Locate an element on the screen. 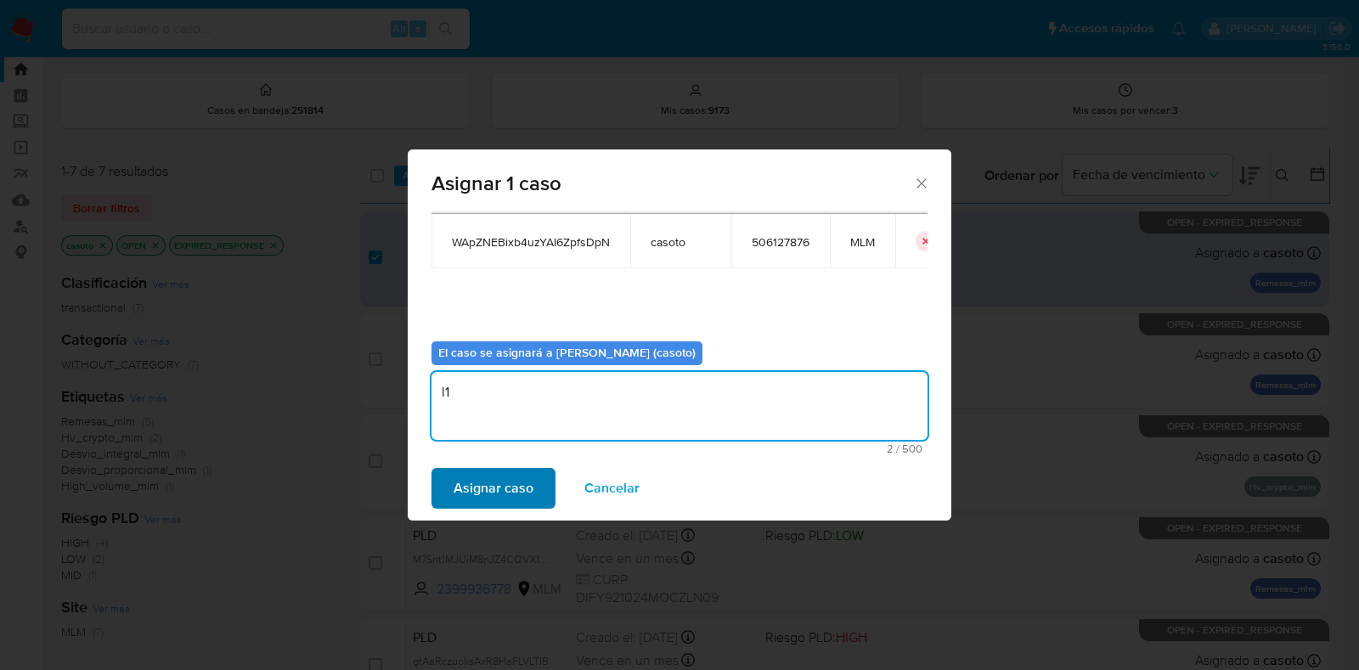 The image size is (1359, 670). span: Asignar 1 caso is located at coordinates (672, 183).